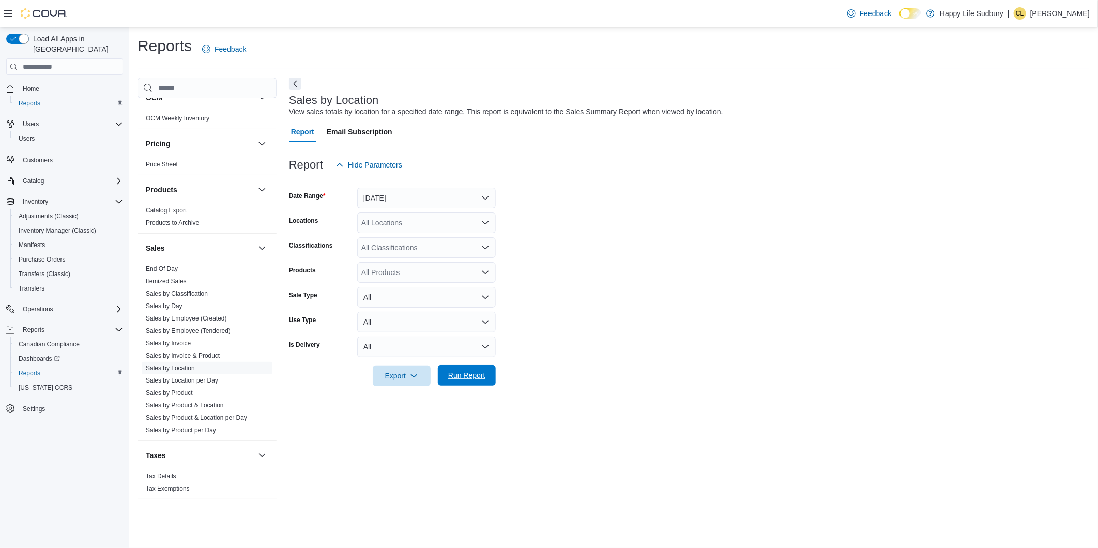 Image resolution: width=1098 pixels, height=548 pixels. I want to click on img: Cova, so click(44, 13).